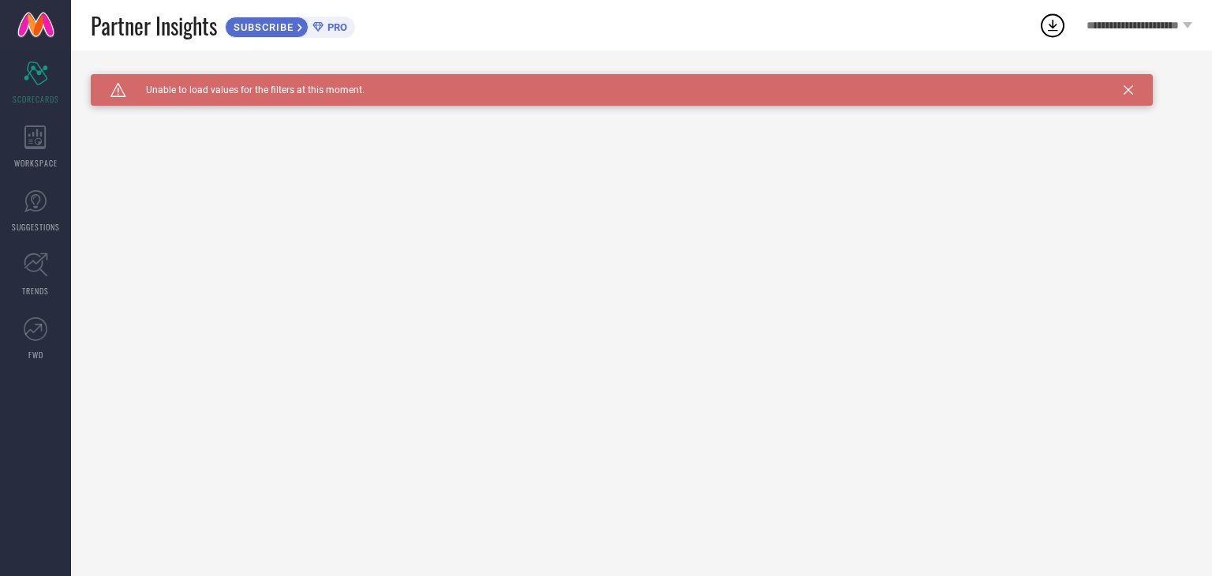 This screenshot has height=576, width=1212. I want to click on span: FWD, so click(36, 354).